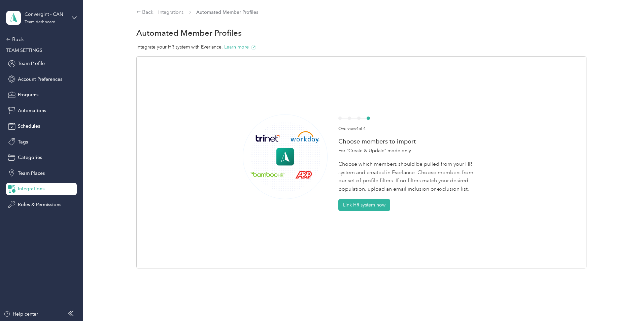  I want to click on div: Integrate your HR system with Everlance., so click(361, 47).